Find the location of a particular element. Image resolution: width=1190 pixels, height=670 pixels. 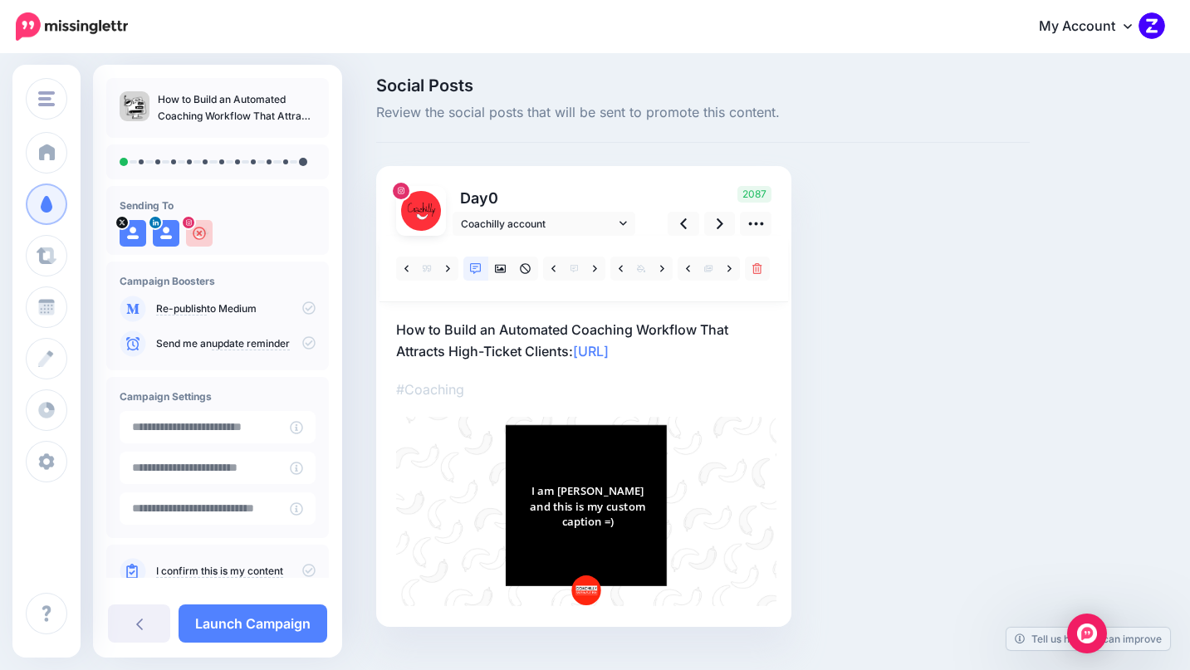

span: Review the social posts that will be sent to promote this content. is located at coordinates (703, 113).